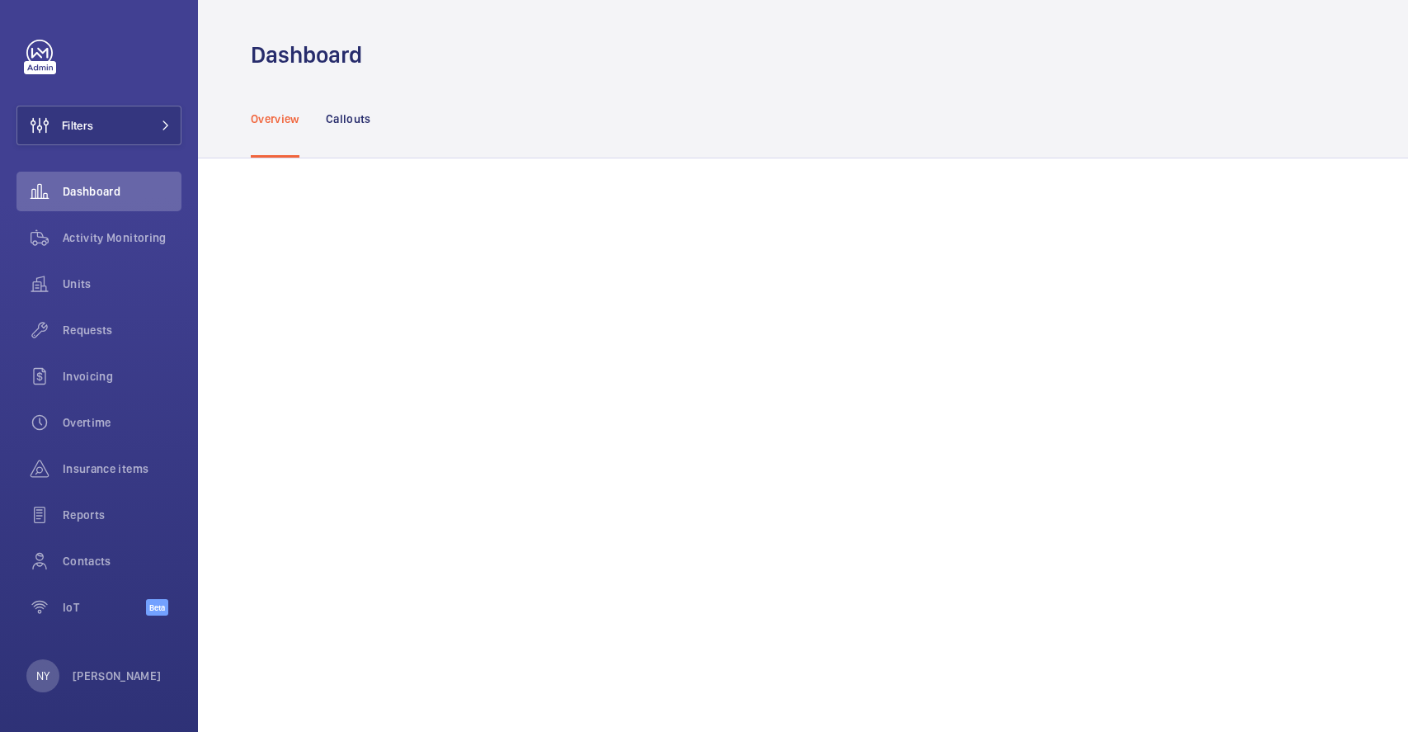  What do you see at coordinates (311, 54) in the screenshot?
I see `h1: Dashboard` at bounding box center [311, 54].